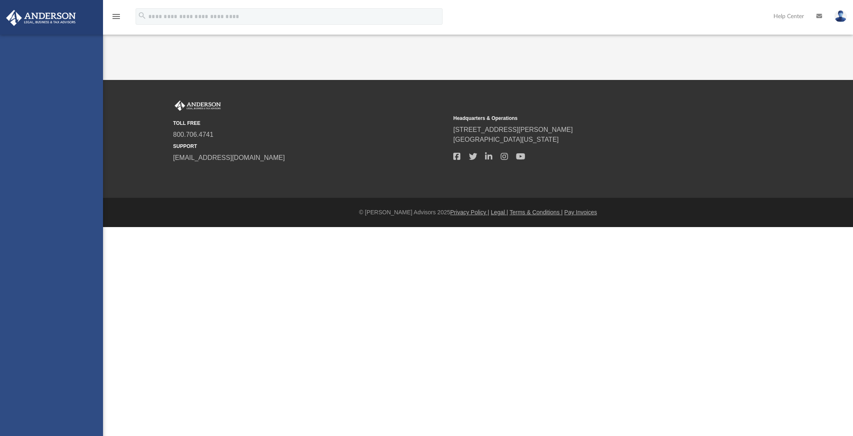  What do you see at coordinates (142, 16) in the screenshot?
I see `i: search` at bounding box center [142, 16].